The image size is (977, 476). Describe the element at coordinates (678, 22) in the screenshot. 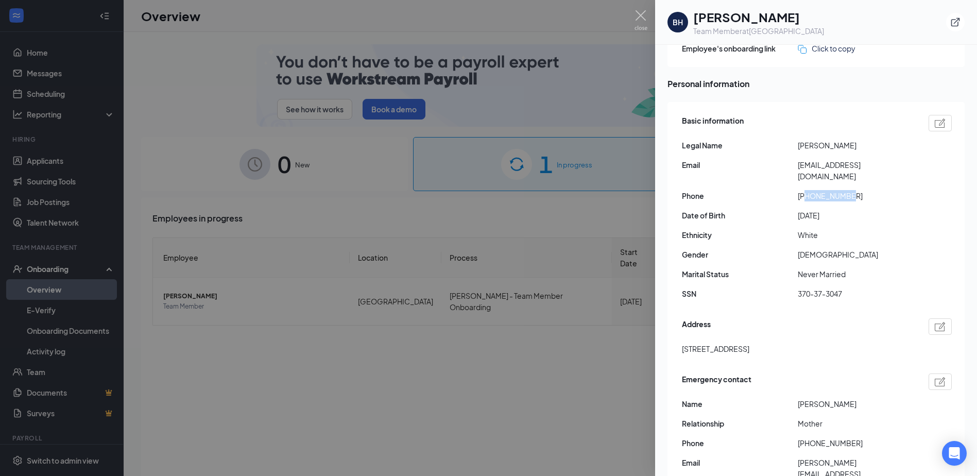

I see `div: BH` at that location.